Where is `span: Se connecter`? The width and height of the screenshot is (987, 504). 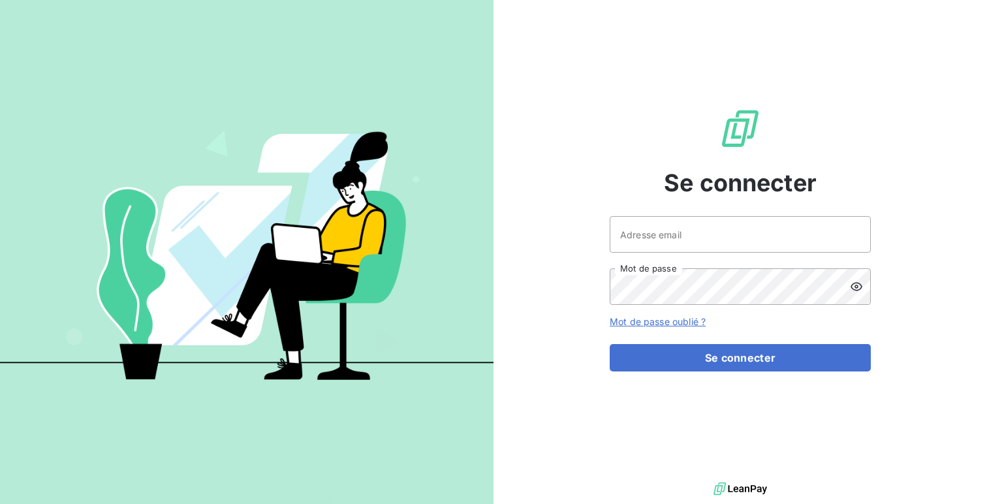
span: Se connecter is located at coordinates (740, 183).